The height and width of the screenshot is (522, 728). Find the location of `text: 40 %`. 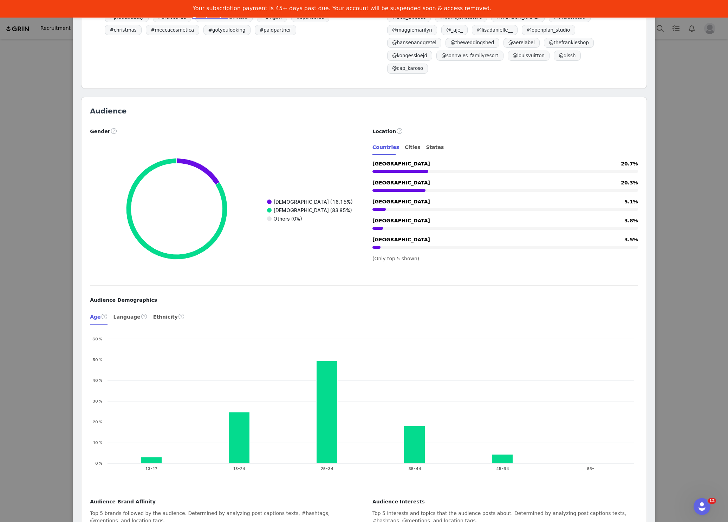

text: 40 % is located at coordinates (97, 380).